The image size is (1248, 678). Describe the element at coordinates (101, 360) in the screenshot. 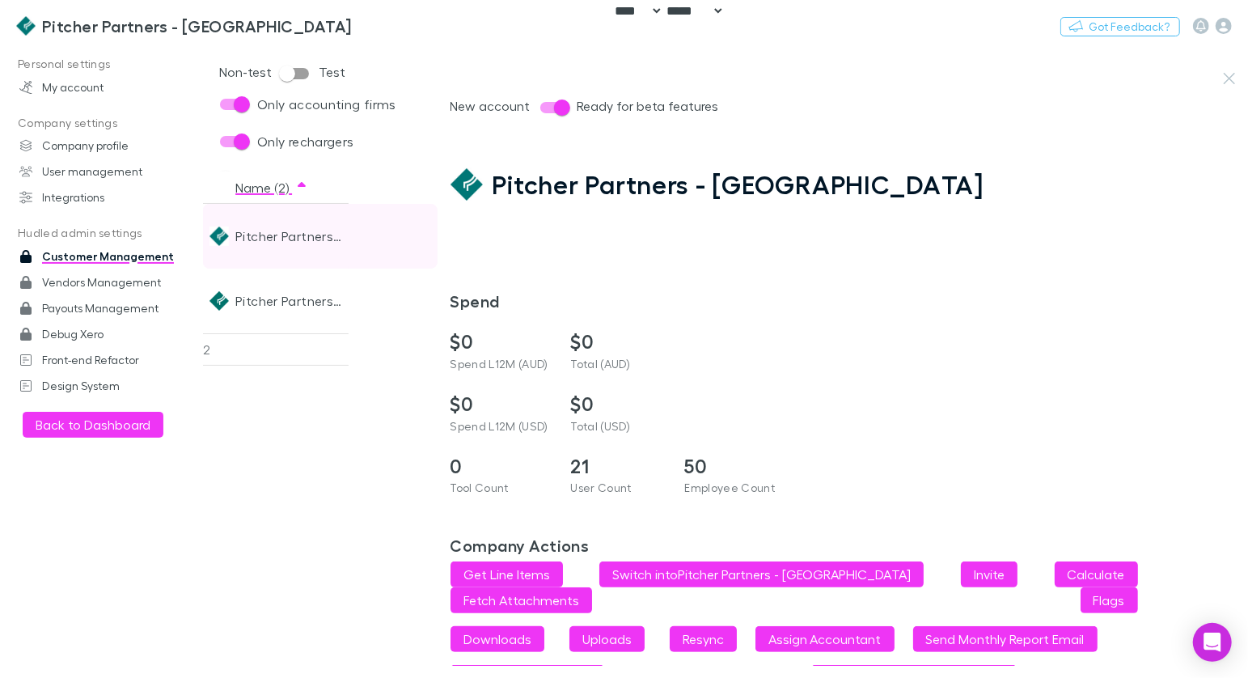

I see `a: Front-end Refactor` at that location.